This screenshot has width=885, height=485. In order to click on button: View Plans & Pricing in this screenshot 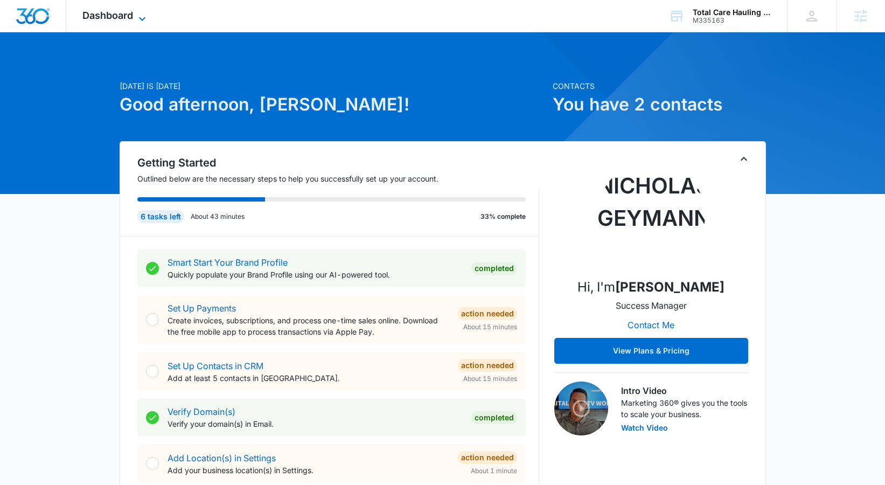, I will do `click(651, 350)`.